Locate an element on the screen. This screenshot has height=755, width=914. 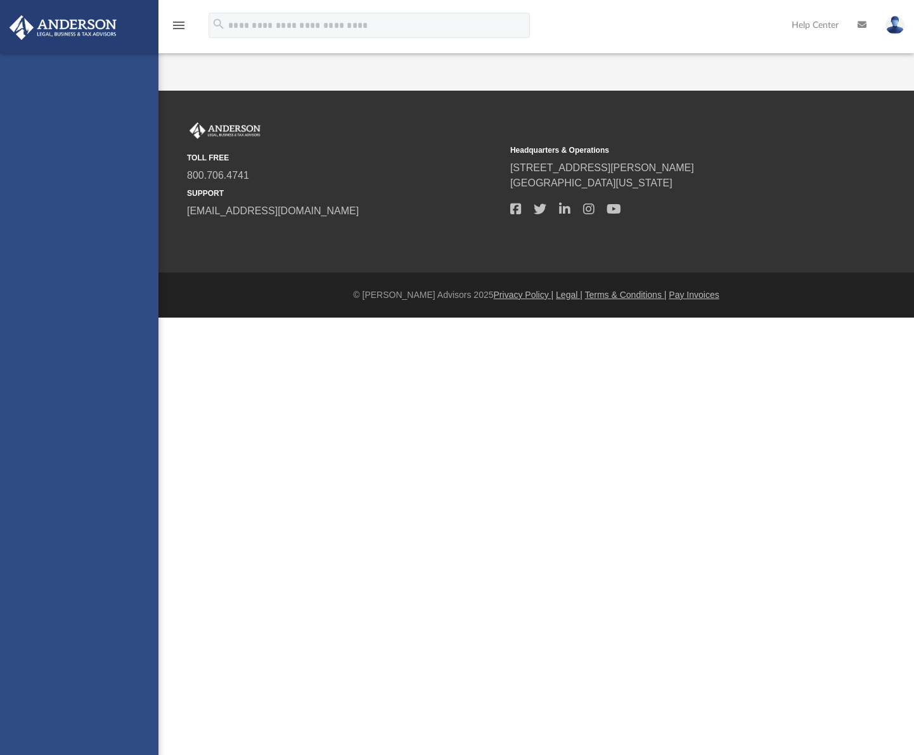
a: Pay Invoices is located at coordinates (694, 295).